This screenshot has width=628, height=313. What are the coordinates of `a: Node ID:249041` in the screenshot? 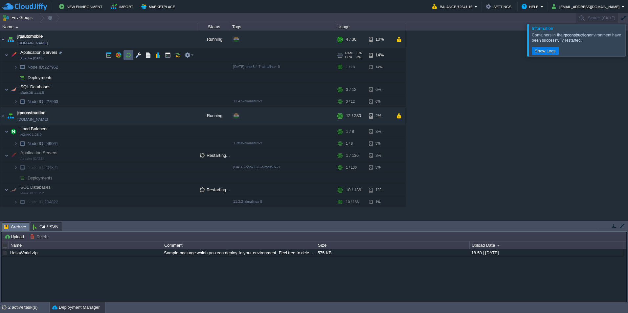 It's located at (43, 144).